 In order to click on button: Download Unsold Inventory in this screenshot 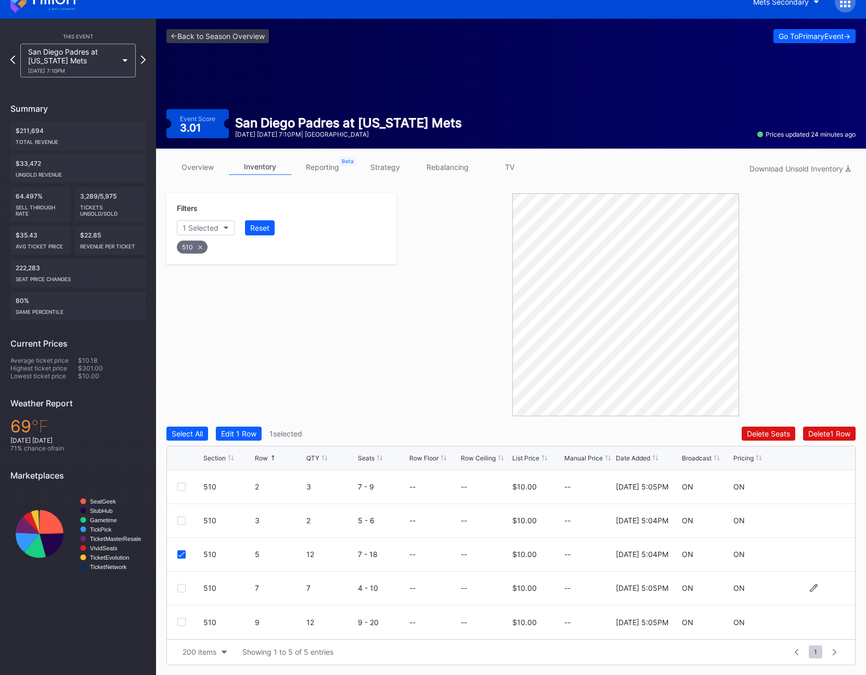, I will do `click(800, 168)`.